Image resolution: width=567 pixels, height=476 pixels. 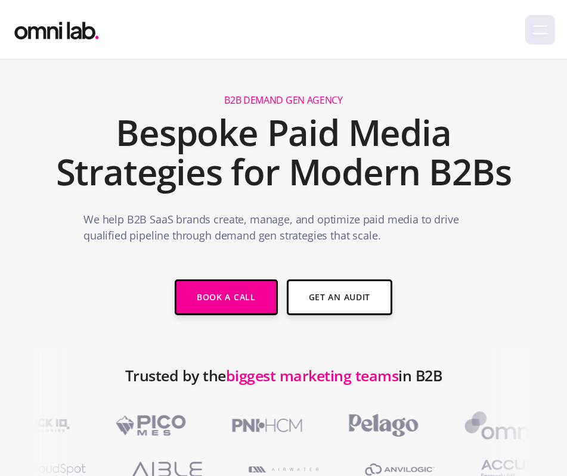 I want to click on h1: B2B Demand Gen Agency, so click(x=283, y=100).